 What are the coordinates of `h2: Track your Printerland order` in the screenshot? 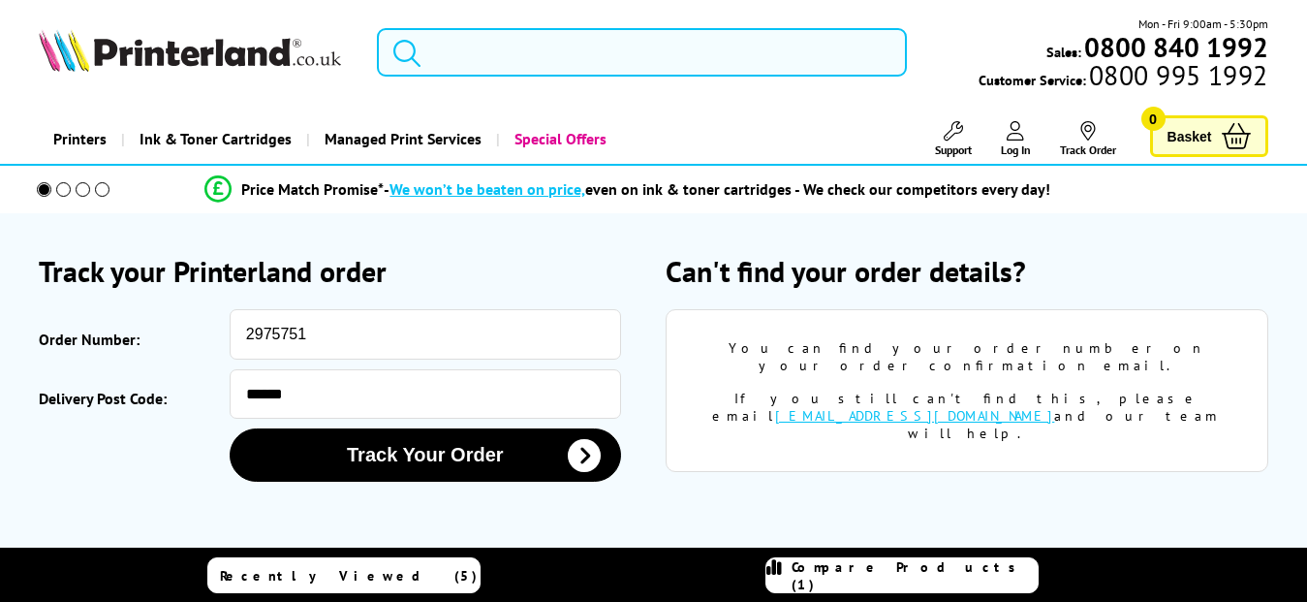 It's located at (339, 270).